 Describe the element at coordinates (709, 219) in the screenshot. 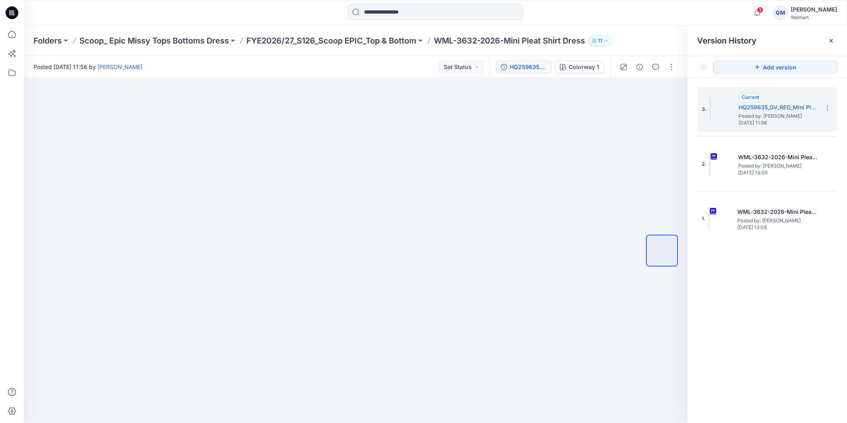

I see `img: WML-3632-2026-Mini Pleat Shirt Dress_Soft Silver` at that location.